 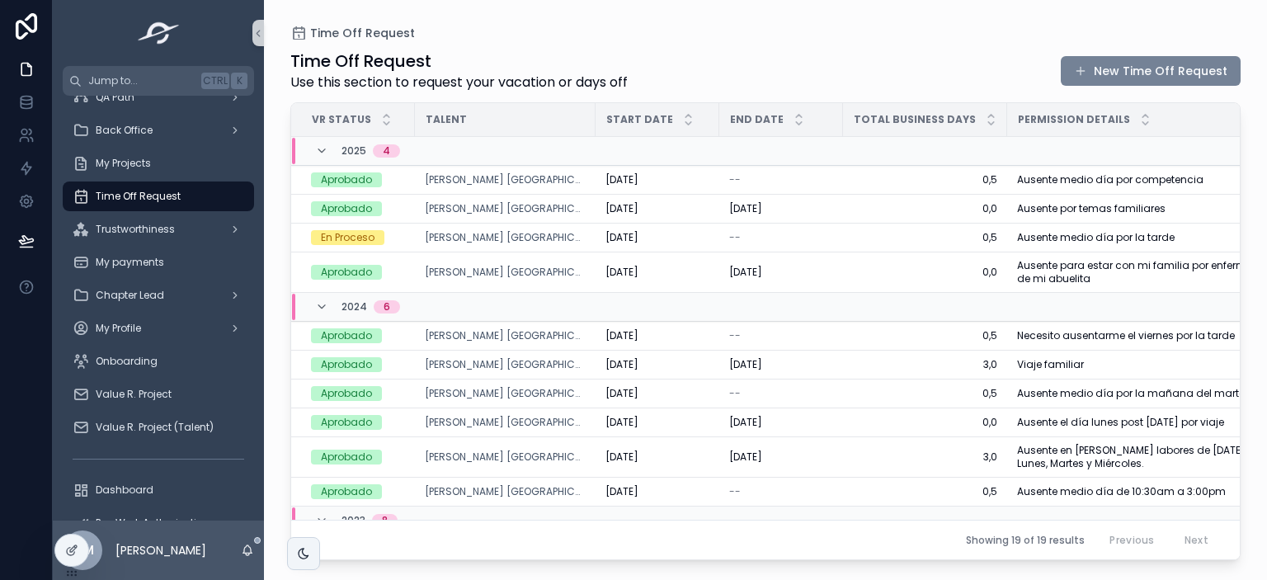 What do you see at coordinates (354, 151) in the screenshot?
I see `span: 2025` at bounding box center [354, 151].